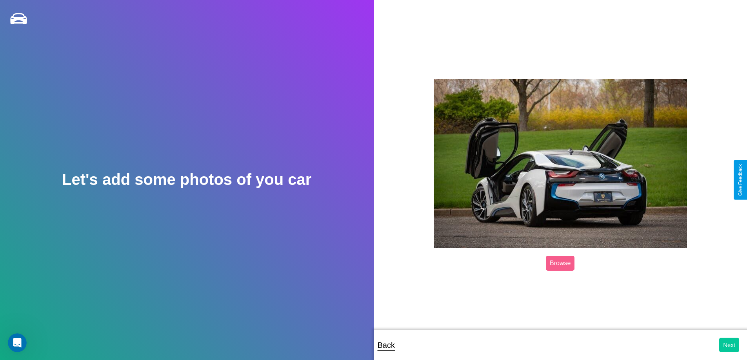  I want to click on div: Give Feedback, so click(740, 180).